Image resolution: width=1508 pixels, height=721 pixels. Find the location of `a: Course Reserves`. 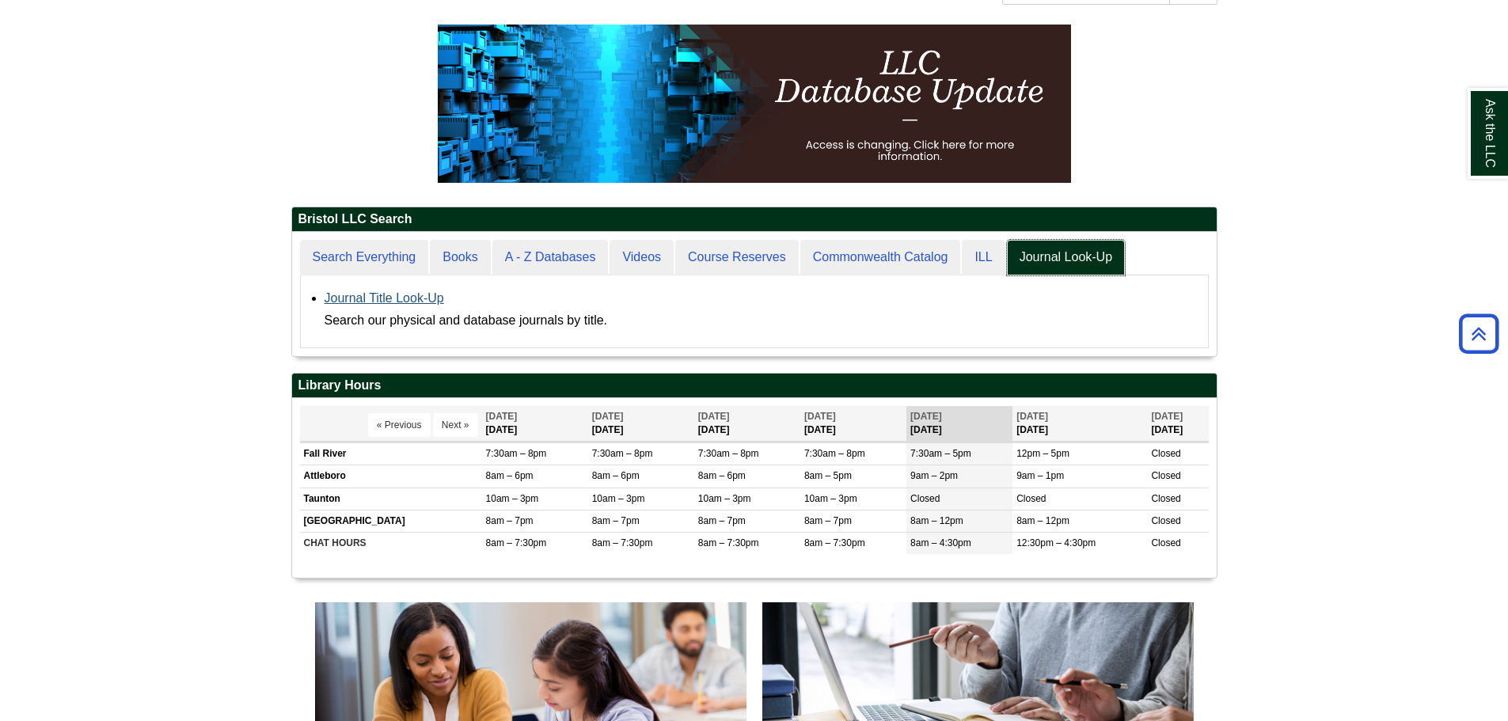

a: Course Reserves is located at coordinates (737, 257).